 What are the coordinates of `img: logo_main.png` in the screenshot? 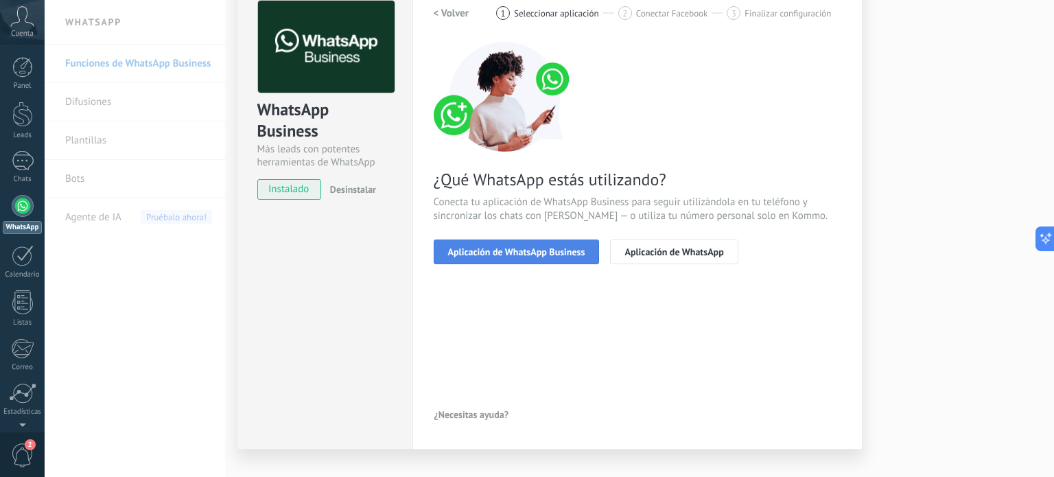 It's located at (326, 47).